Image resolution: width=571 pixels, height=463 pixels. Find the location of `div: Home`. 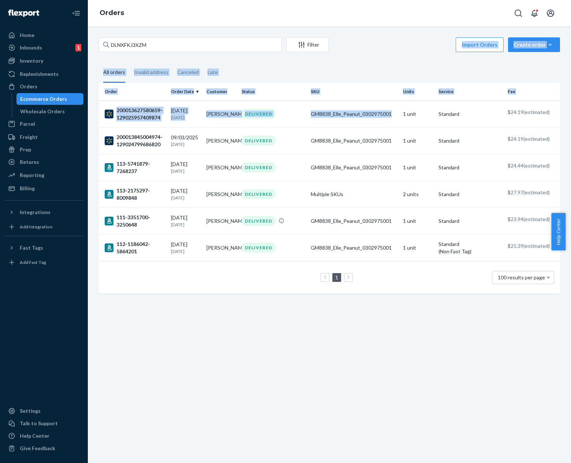

div: Home is located at coordinates (27, 35).